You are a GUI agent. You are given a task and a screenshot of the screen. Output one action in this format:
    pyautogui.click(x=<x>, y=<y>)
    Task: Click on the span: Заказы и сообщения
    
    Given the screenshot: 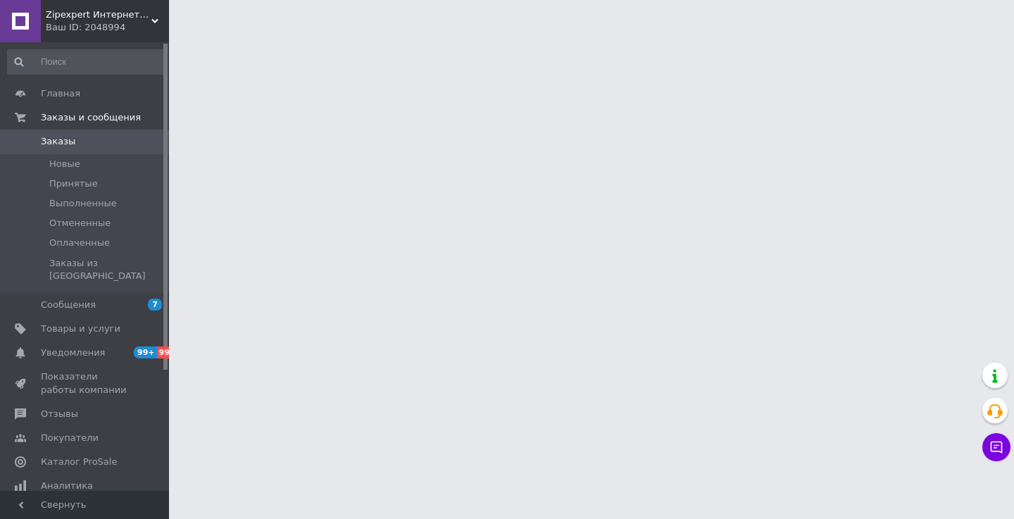 What is the action you would take?
    pyautogui.click(x=91, y=118)
    